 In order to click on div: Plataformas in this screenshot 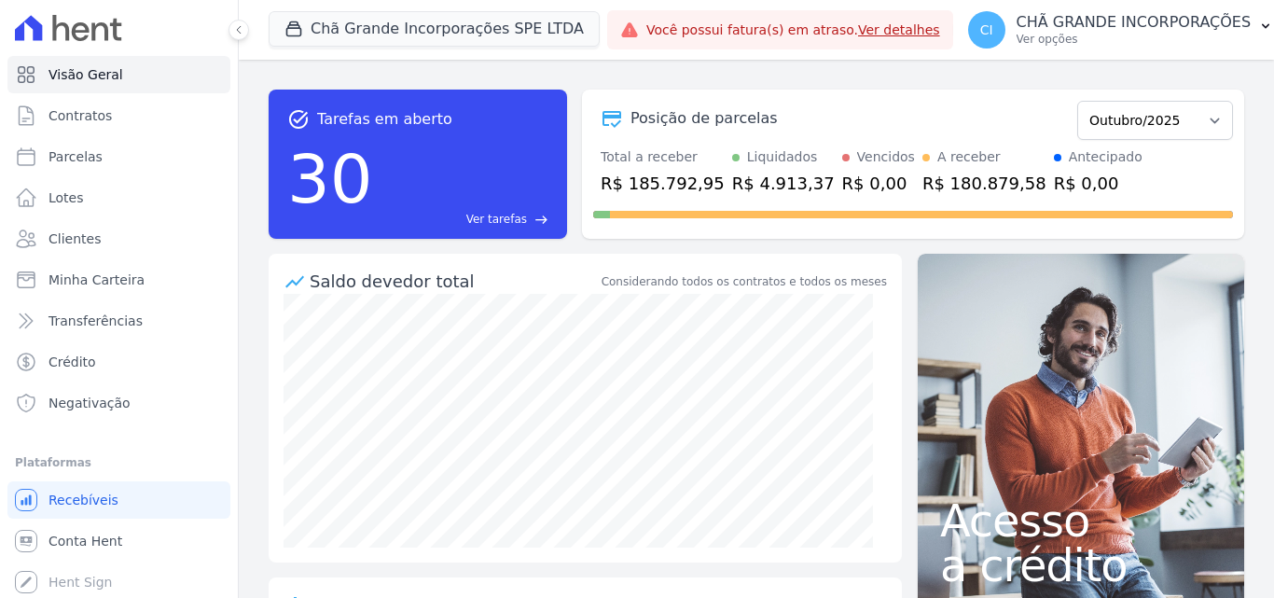, I will do `click(118, 463)`.